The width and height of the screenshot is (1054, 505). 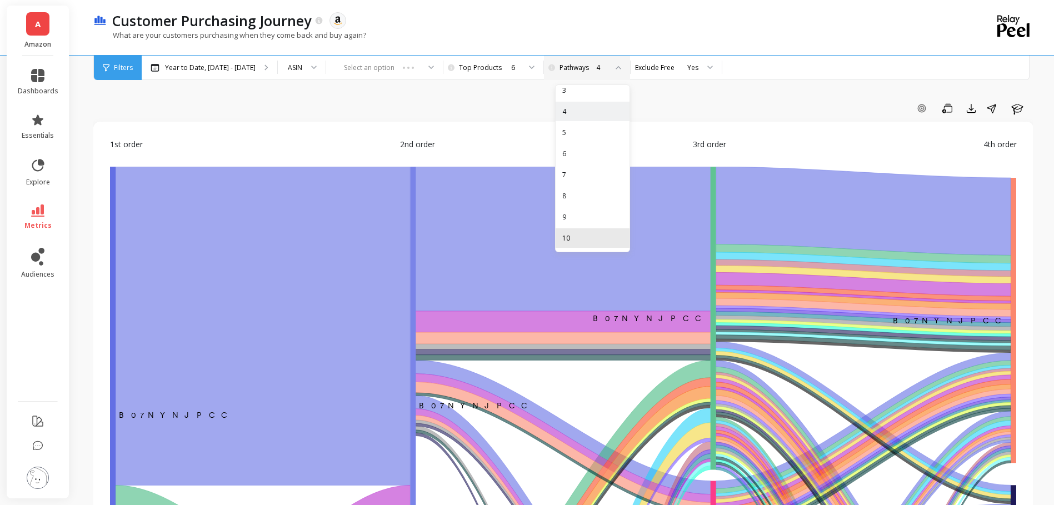 What do you see at coordinates (592, 132) in the screenshot?
I see `div: 5` at bounding box center [592, 132].